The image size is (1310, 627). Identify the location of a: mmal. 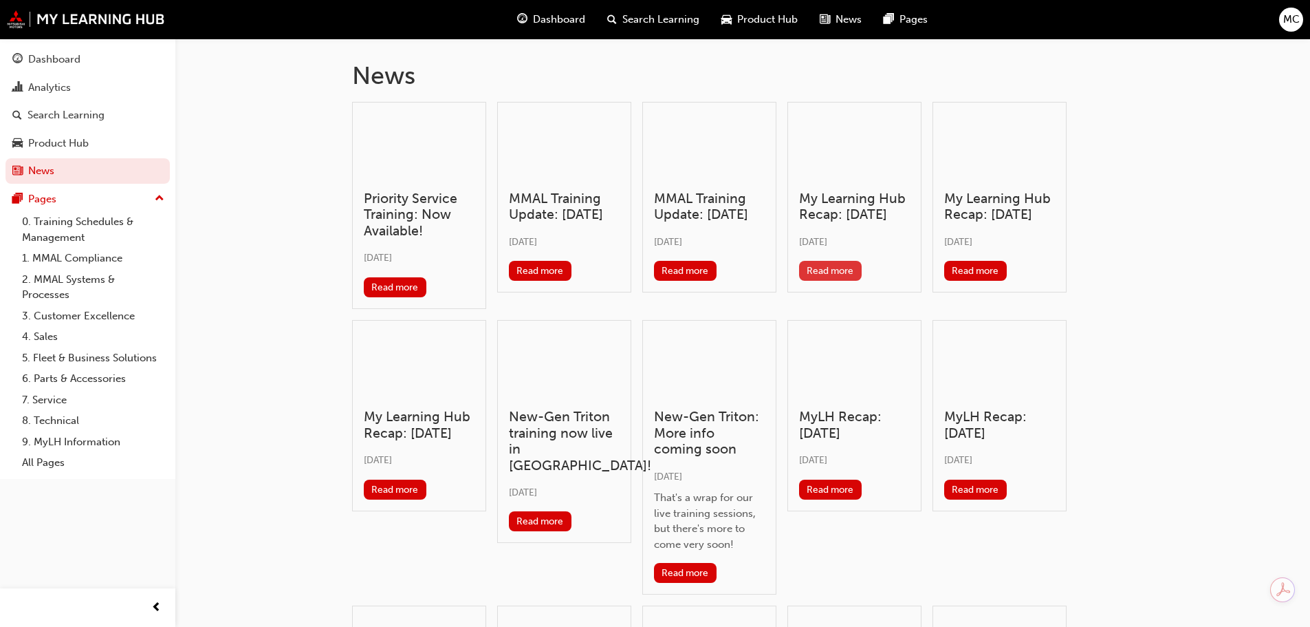
(86, 19).